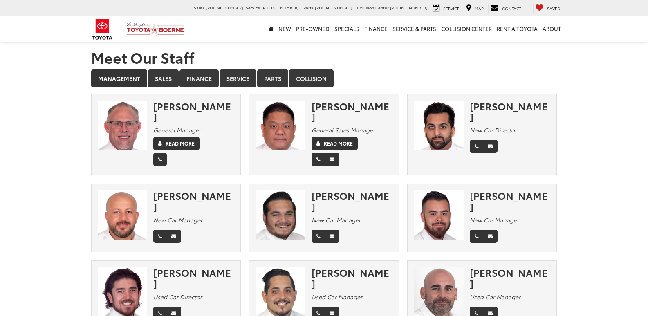  I want to click on a: Parts, so click(273, 78).